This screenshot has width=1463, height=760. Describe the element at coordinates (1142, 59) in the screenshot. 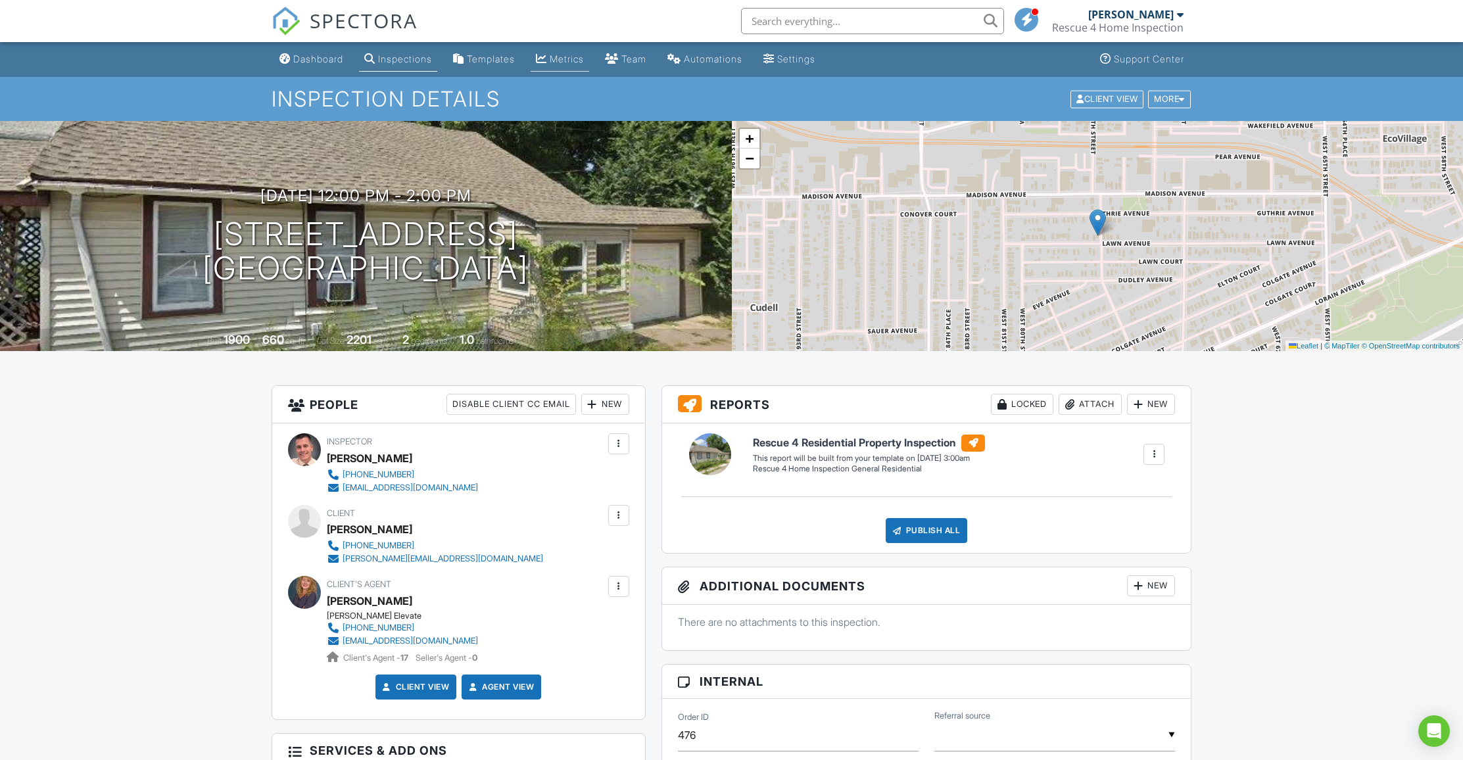

I see `a: Support Center` at that location.